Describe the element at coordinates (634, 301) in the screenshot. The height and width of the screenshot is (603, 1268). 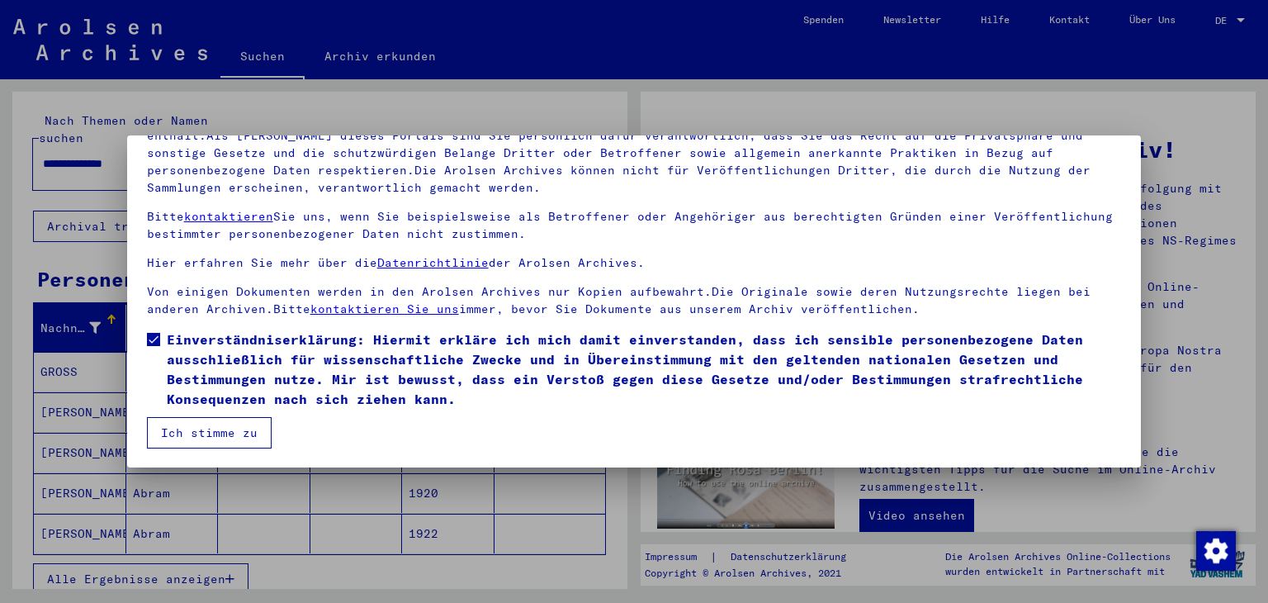
I see `p: Von einigen Dokumenten werden in den Arolsen Archives nur Kopien aufbewahrt.Die Originale sowie d...` at that location.